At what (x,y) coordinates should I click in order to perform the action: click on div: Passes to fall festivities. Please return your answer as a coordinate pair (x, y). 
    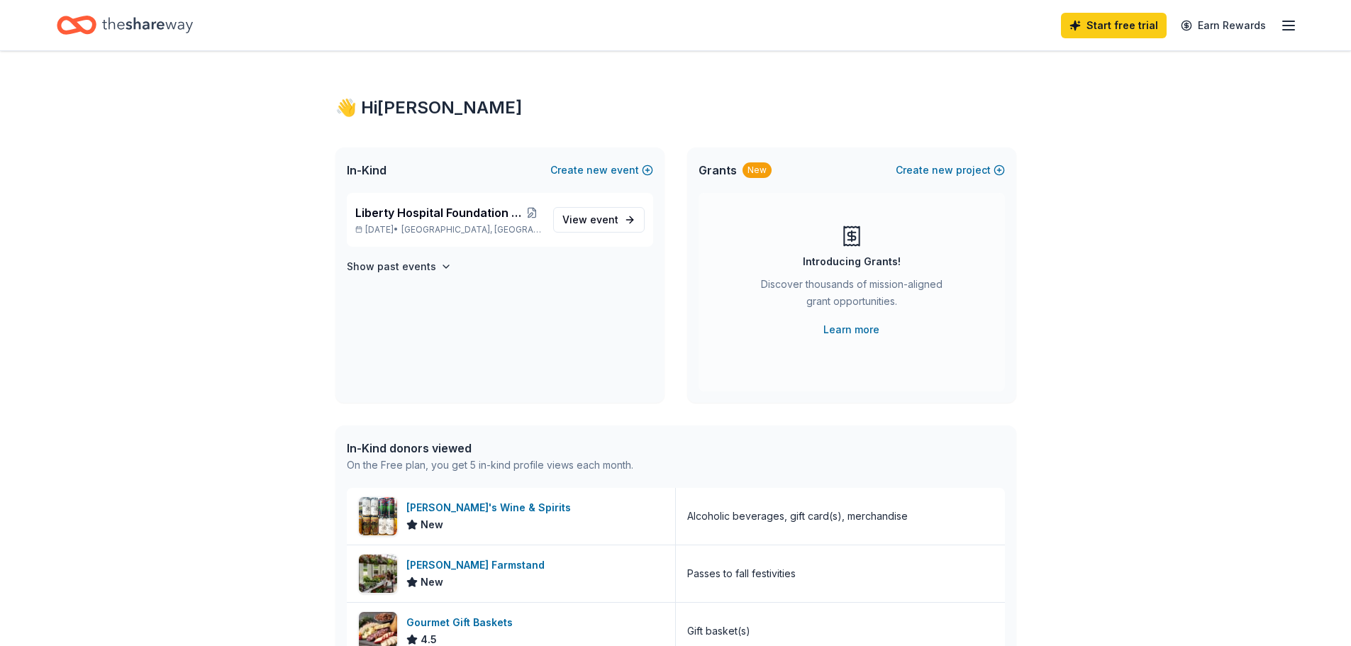
    Looking at the image, I should click on (741, 574).